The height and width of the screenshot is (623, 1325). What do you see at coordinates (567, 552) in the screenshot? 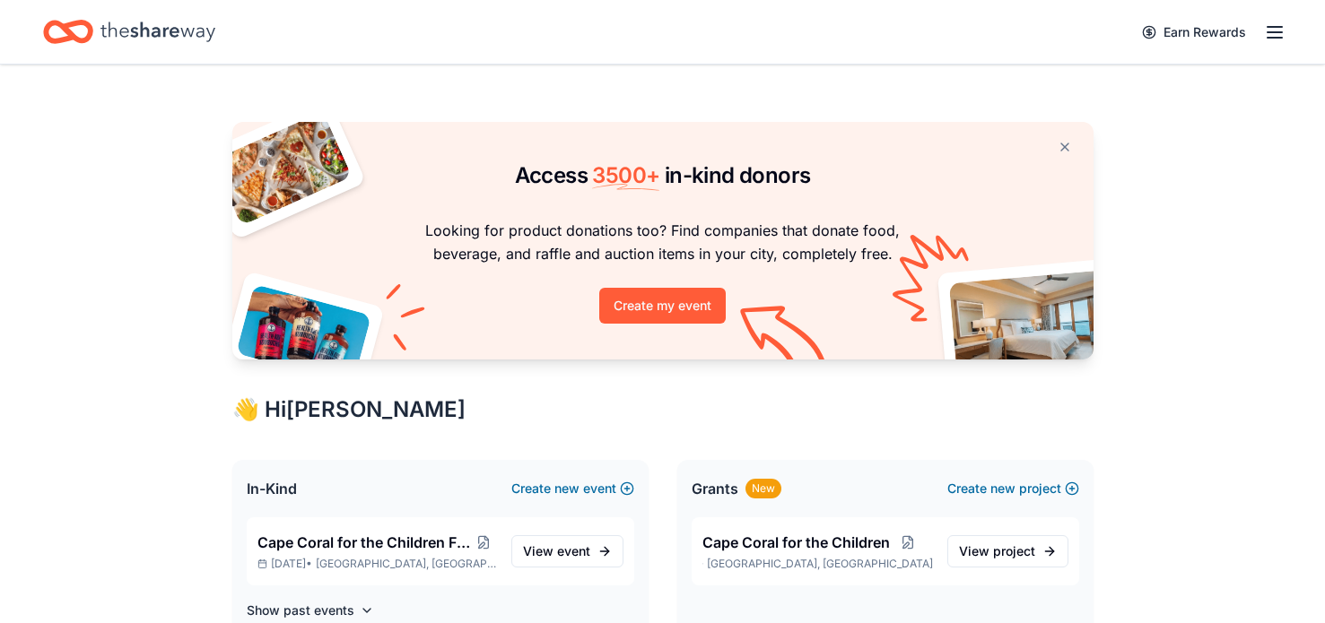
I see `a: View event` at bounding box center [567, 552].